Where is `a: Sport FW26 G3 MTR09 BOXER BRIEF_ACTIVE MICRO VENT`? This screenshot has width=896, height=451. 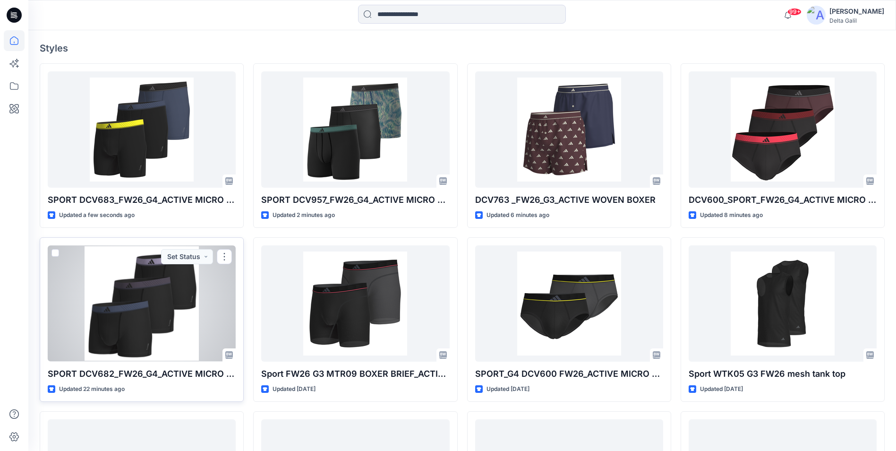 a: Sport FW26 G3 MTR09 BOXER BRIEF_ACTIVE MICRO VENT is located at coordinates (355, 303).